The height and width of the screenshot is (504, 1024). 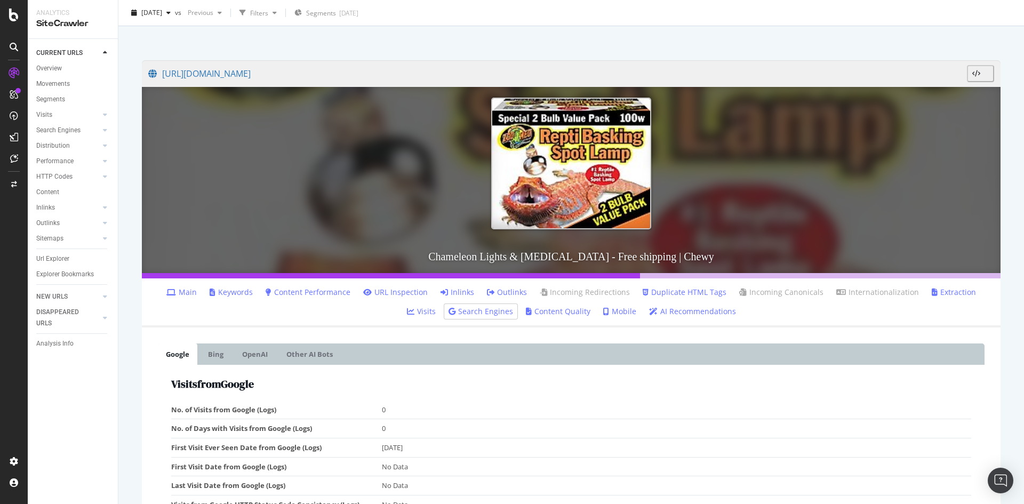 I want to click on div: Inlinks, so click(x=45, y=208).